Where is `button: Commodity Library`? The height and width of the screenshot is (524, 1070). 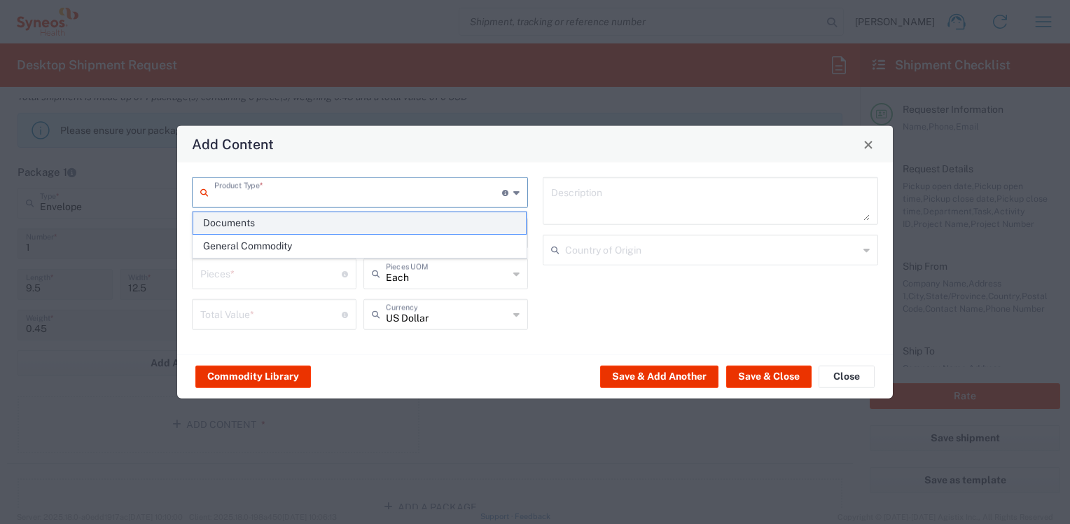
button: Commodity Library is located at coordinates (253, 376).